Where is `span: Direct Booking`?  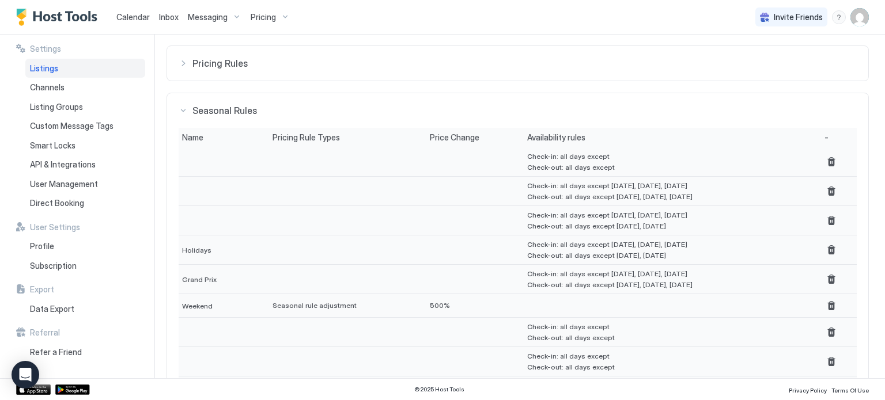
span: Direct Booking is located at coordinates (57, 203).